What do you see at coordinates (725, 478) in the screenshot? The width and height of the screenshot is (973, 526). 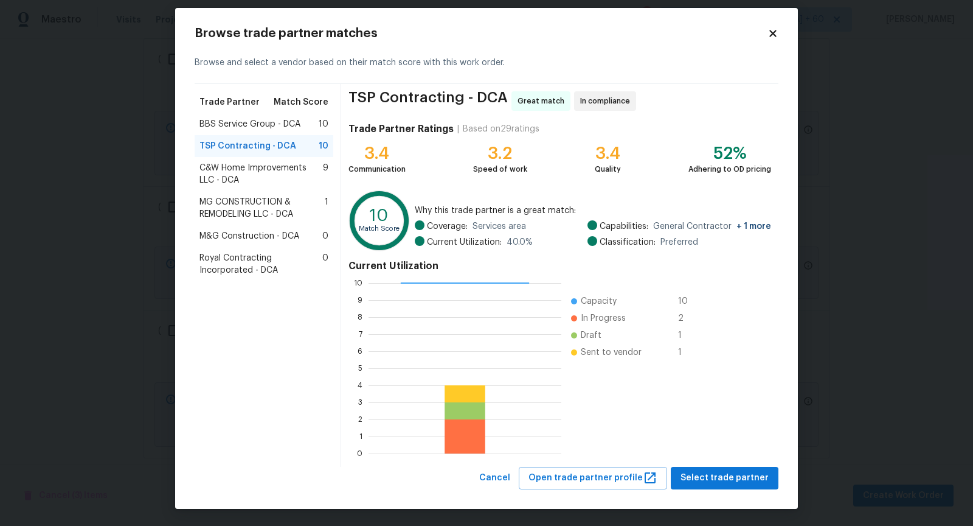 I see `button: Select trade partner` at bounding box center [725, 478].